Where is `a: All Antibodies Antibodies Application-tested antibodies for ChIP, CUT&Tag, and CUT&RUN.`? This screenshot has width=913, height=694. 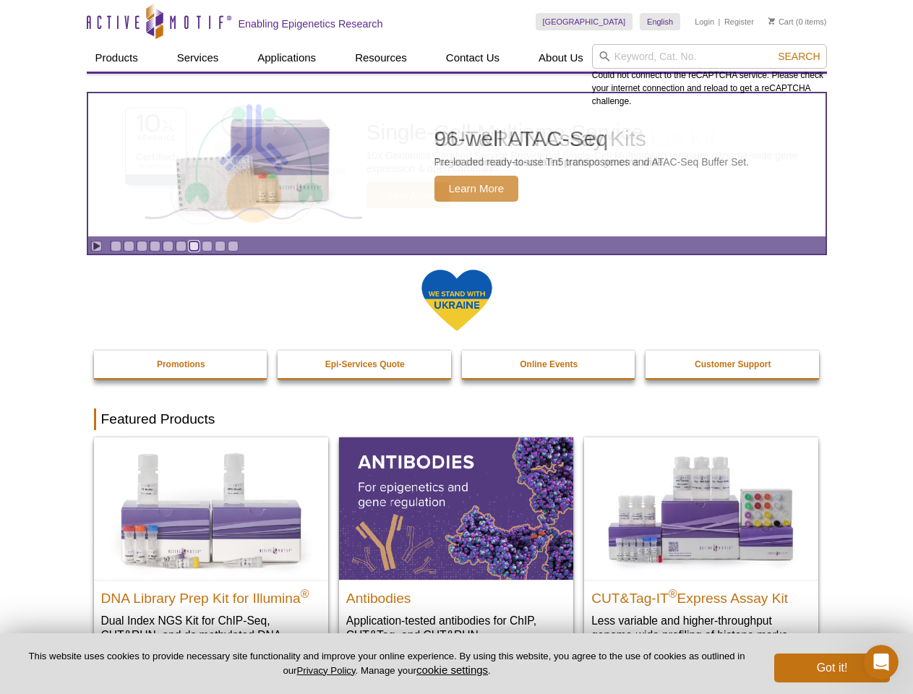
a: All Antibodies Antibodies Application-tested antibodies for ChIP, CUT&Tag, and CUT&RUN. is located at coordinates (456, 546).